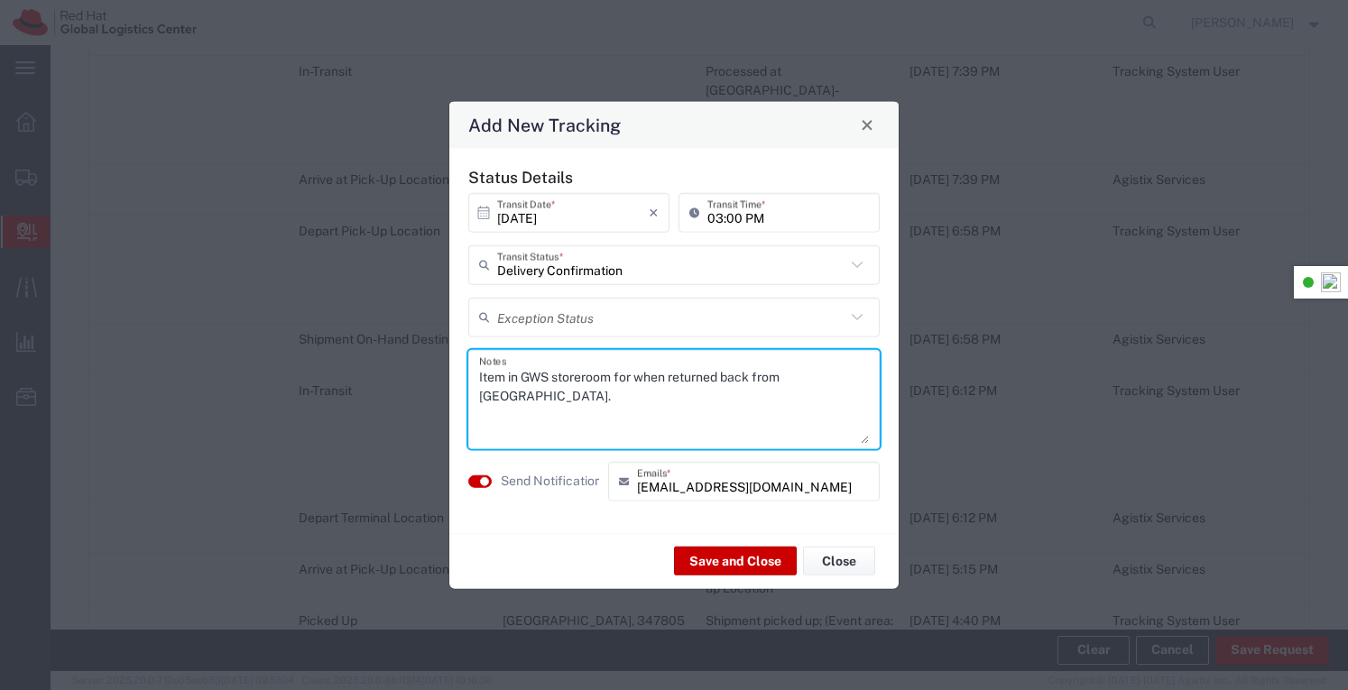 This screenshot has height=690, width=1348. I want to click on h4: Add New Tracking, so click(544, 125).